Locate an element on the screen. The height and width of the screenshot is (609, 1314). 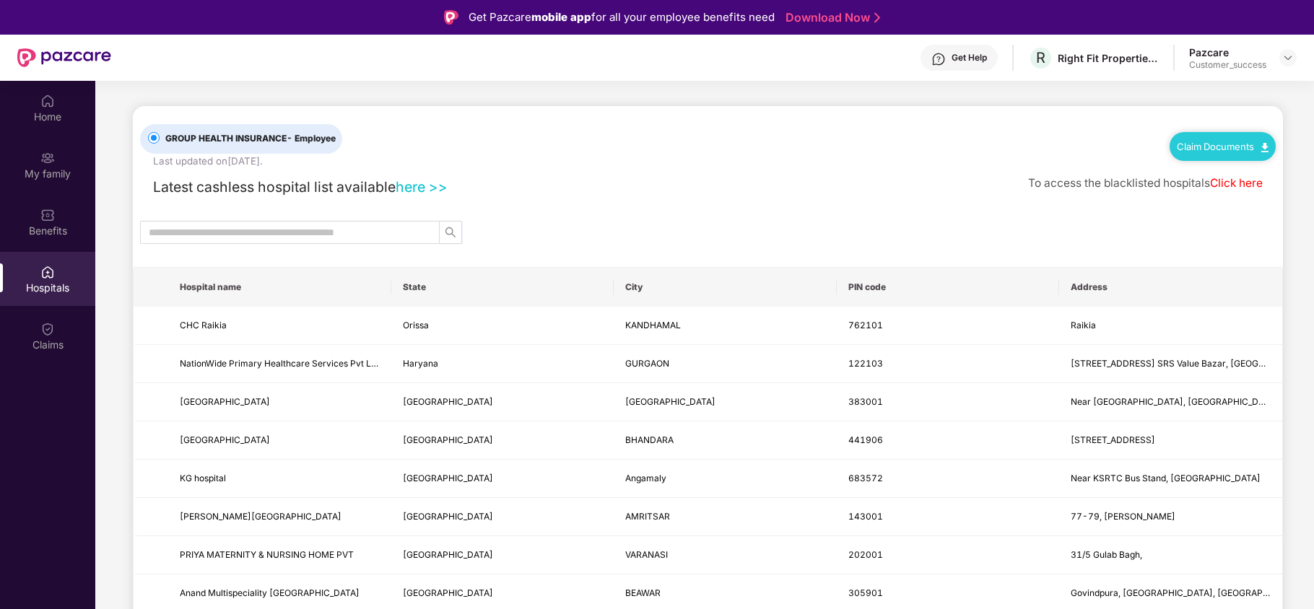
div: Right Fit Properties LLP is located at coordinates (1108, 58).